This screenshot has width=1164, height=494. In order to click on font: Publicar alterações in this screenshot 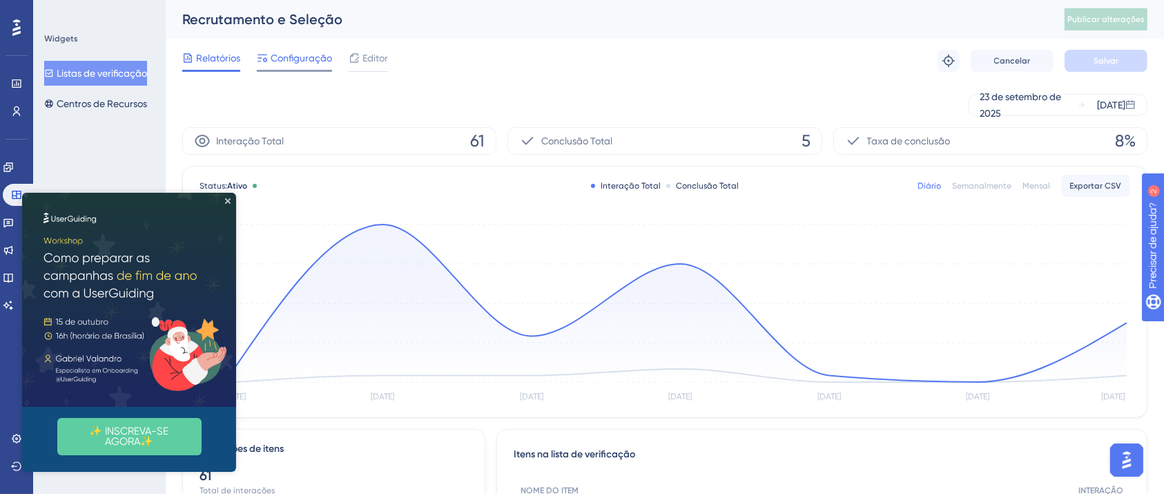, I will do `click(1106, 19)`.